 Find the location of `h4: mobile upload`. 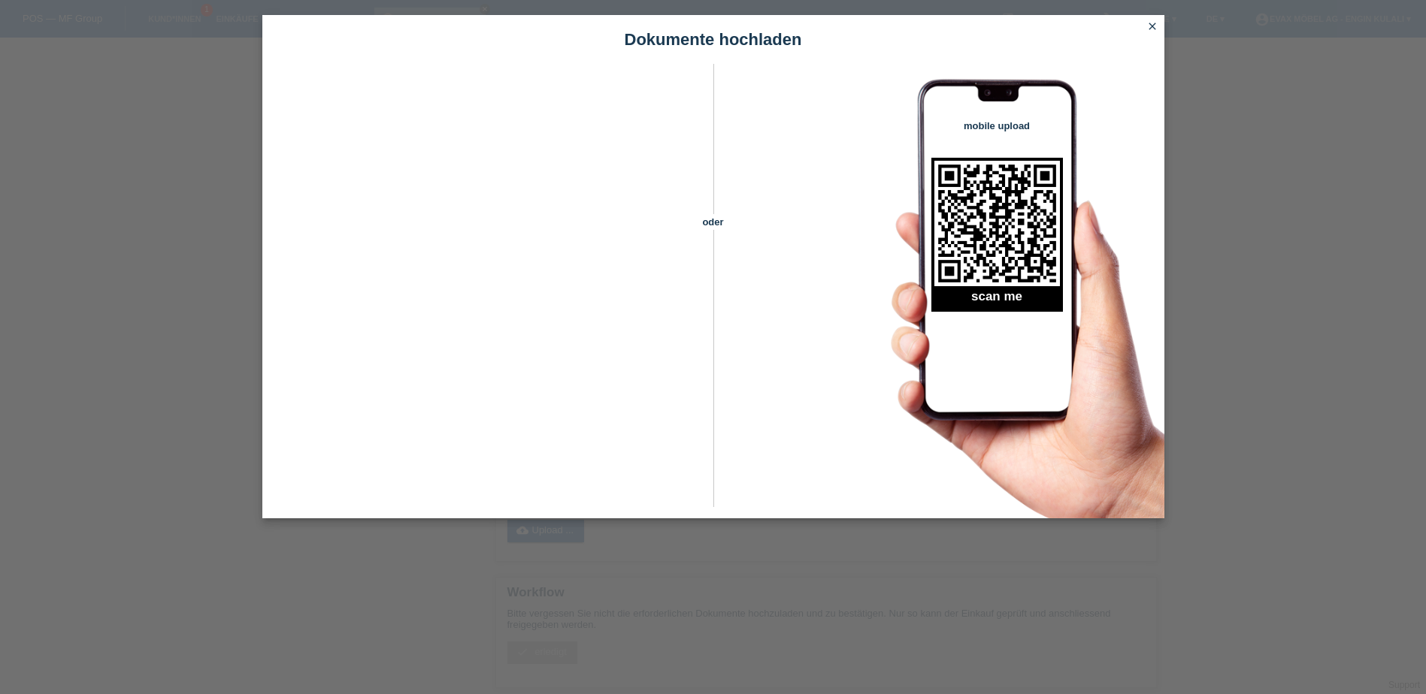

h4: mobile upload is located at coordinates (996, 125).